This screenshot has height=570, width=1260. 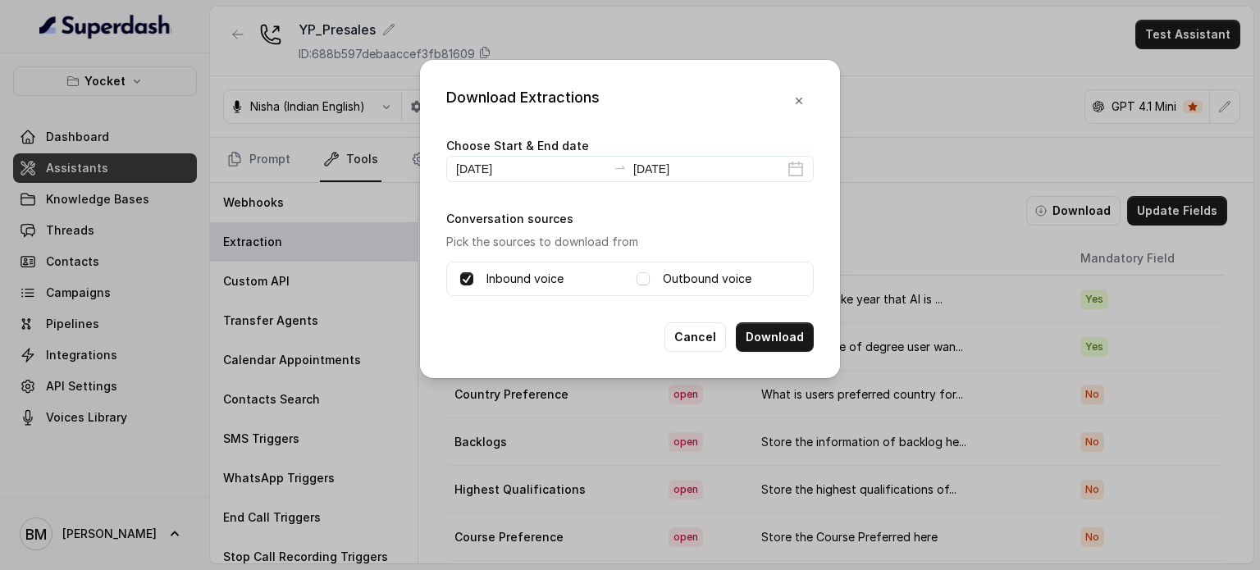 What do you see at coordinates (522, 101) in the screenshot?
I see `div: Download Extractions` at bounding box center [522, 101].